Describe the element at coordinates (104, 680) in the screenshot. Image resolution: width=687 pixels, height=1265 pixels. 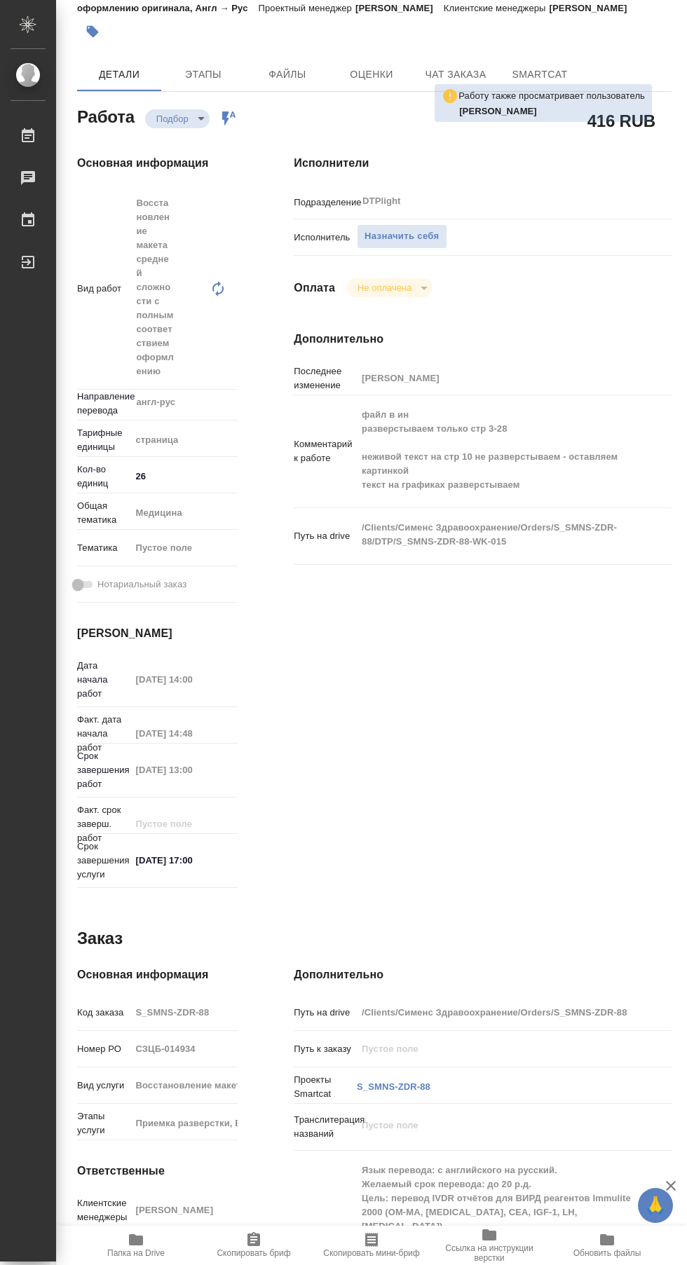
I see `p: Дата начала работ` at that location.